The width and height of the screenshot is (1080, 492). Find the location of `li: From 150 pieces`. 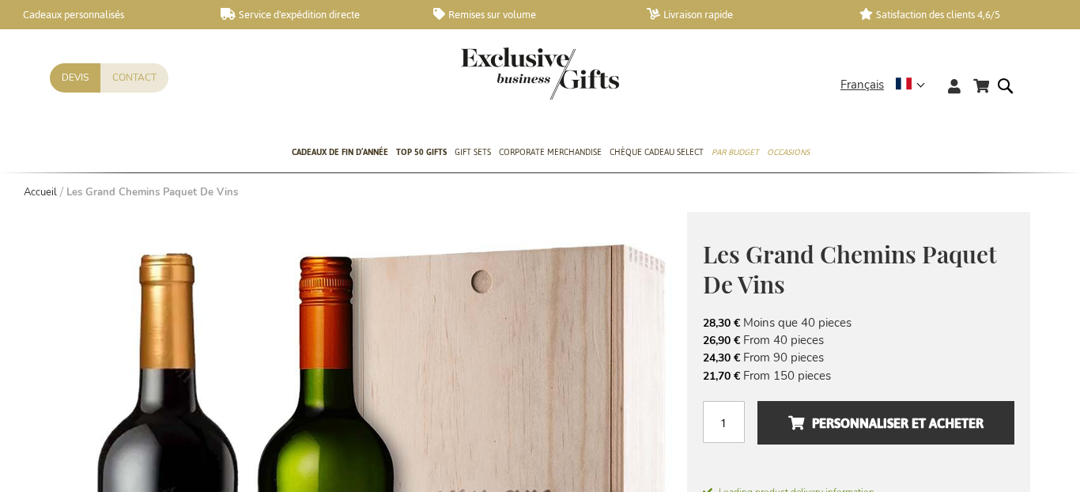

li: From 150 pieces is located at coordinates (858, 375).